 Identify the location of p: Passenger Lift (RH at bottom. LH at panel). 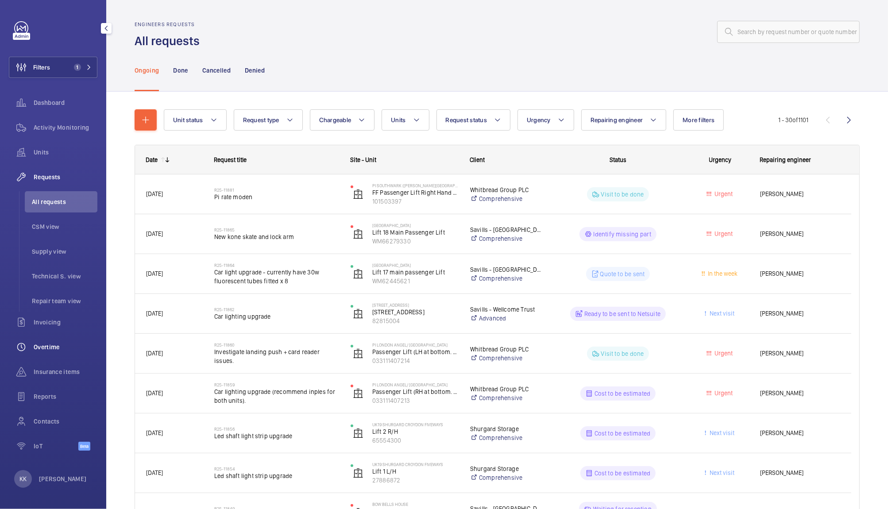
(415, 392).